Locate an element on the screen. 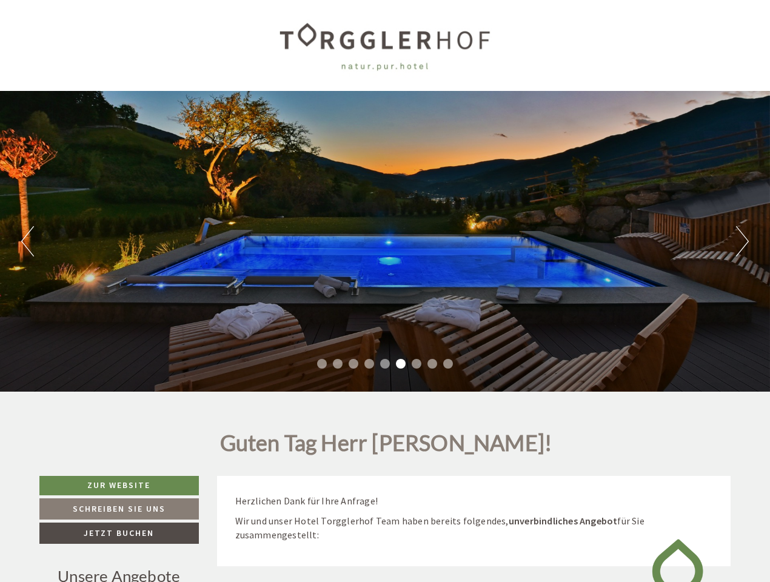  a: Schreiben Sie uns is located at coordinates (119, 509).